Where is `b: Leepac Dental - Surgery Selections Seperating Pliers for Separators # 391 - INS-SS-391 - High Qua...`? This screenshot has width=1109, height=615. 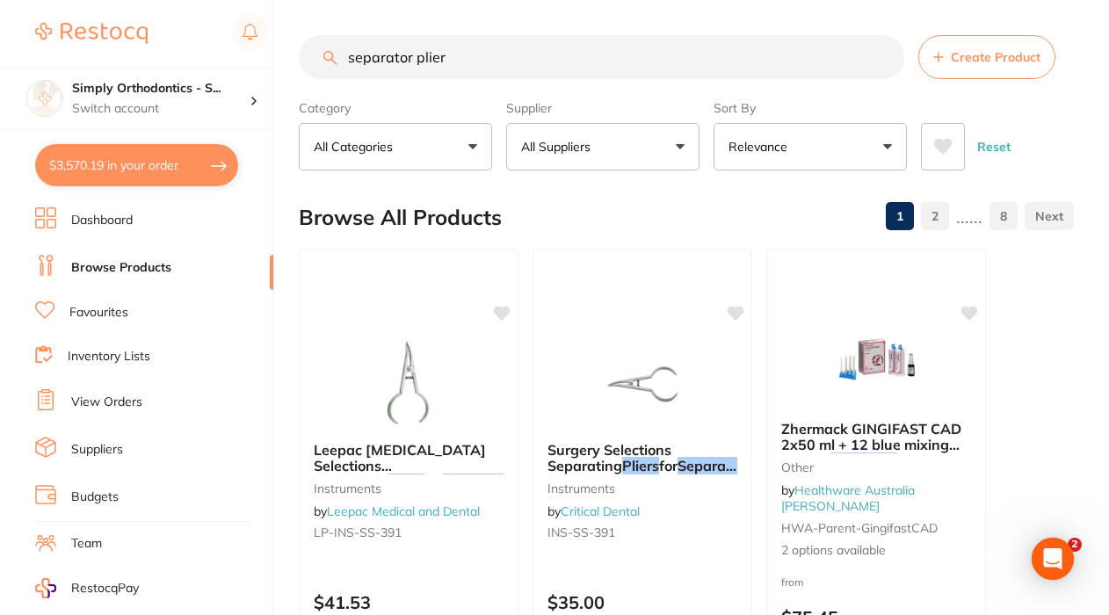
b: Leepac Dental - Surgery Selections Seperating Pliers for Separators # 391 - INS-SS-391 - High Qua... is located at coordinates (409, 458).